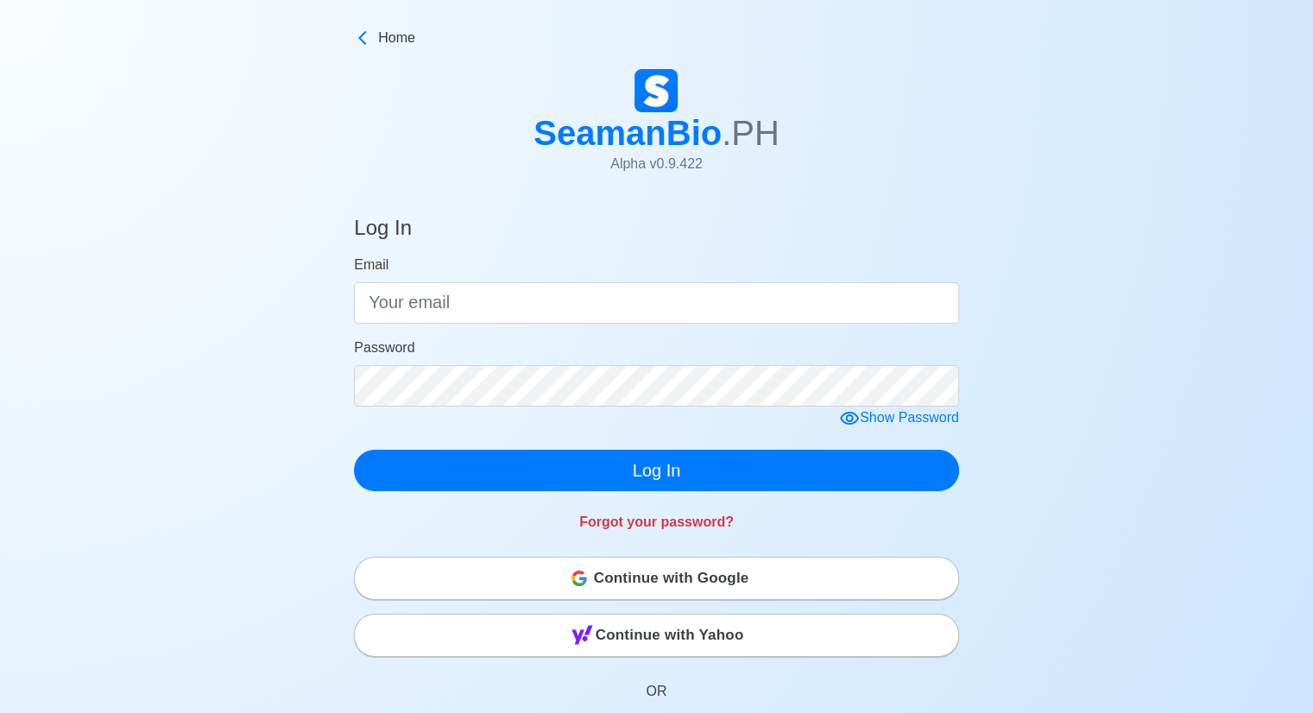 Image resolution: width=1313 pixels, height=713 pixels. I want to click on a: Forgot your password?, so click(656, 521).